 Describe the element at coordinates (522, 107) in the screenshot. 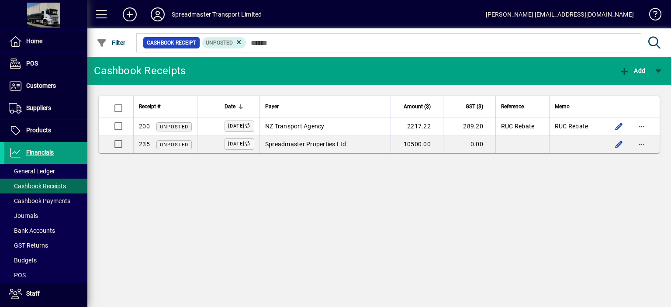

I see `div: Reference` at that location.